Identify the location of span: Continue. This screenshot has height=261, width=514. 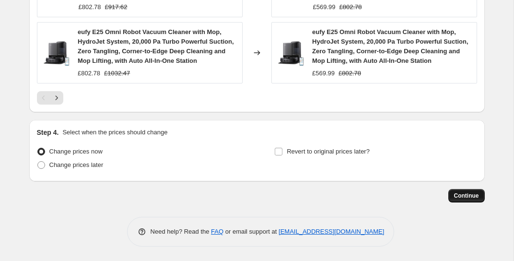
(466, 196).